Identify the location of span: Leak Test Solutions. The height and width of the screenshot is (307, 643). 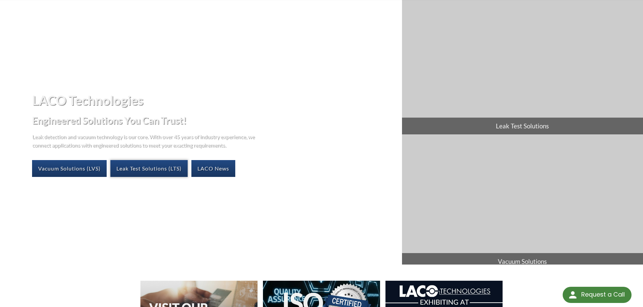
(522, 126).